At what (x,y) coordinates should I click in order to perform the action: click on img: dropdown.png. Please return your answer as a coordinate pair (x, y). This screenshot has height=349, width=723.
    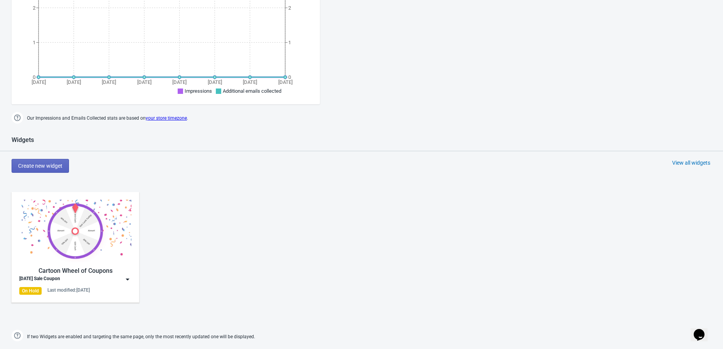
    Looking at the image, I should click on (128, 280).